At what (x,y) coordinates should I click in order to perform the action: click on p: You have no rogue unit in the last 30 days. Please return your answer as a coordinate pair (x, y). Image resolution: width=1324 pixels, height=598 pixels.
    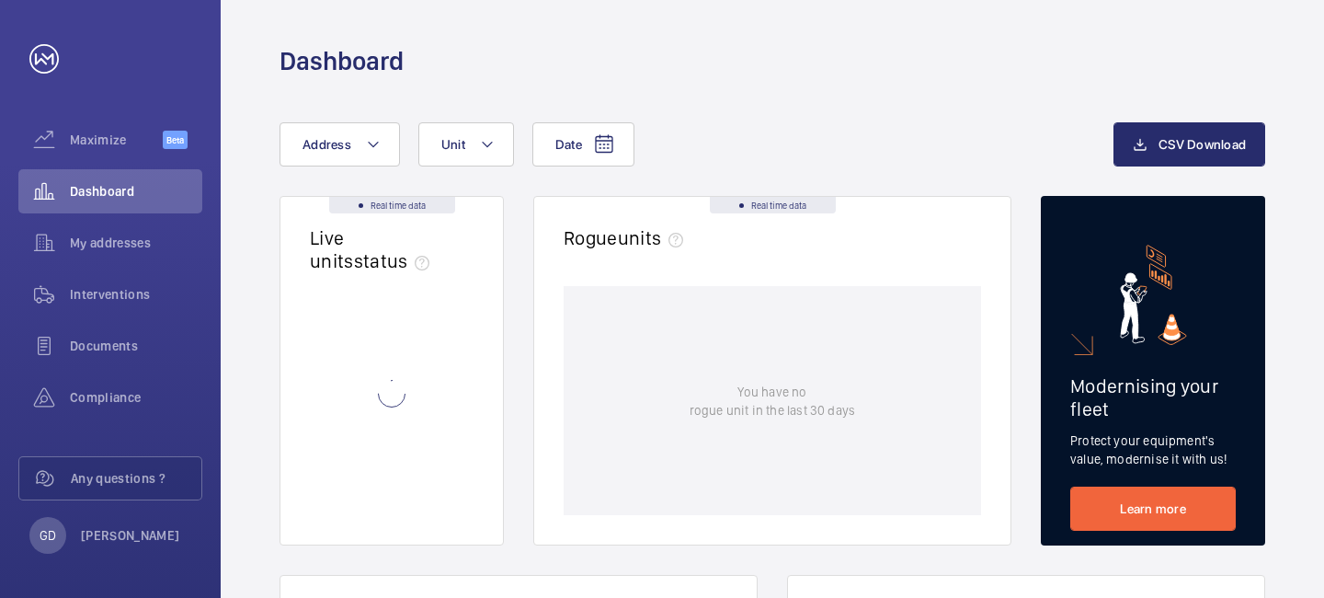
    Looking at the image, I should click on (772, 401).